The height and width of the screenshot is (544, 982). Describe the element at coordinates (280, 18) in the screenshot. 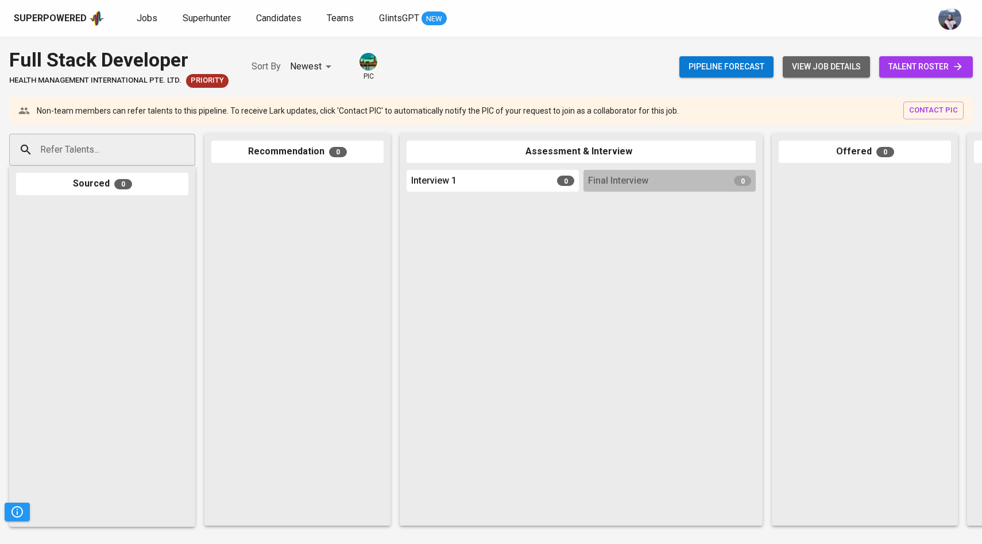

I see `a: Candidates` at that location.